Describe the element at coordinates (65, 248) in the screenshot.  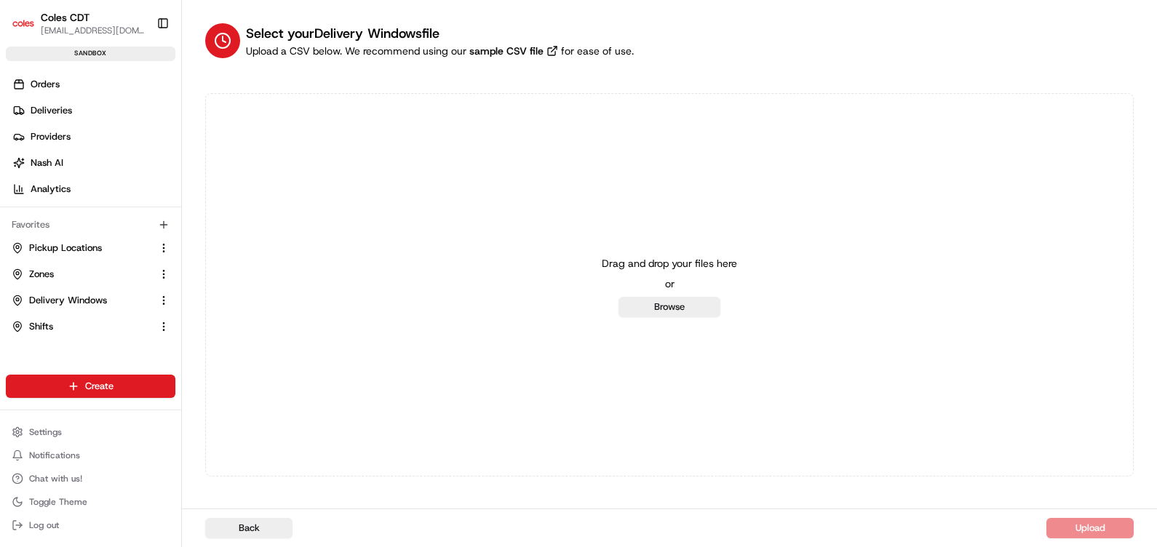
I see `span: Pickup Locations` at that location.